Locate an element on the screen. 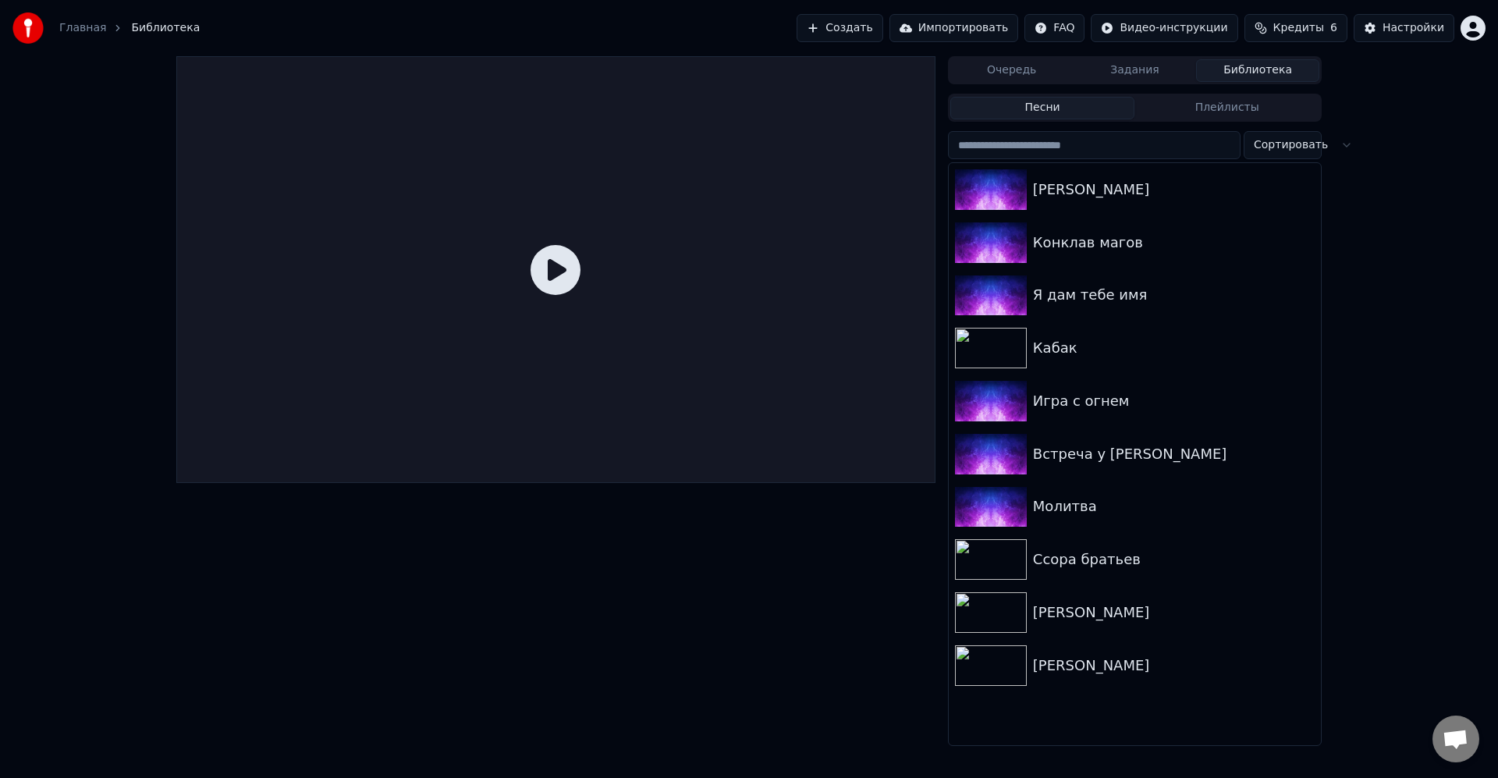 The image size is (1498, 778). div: Кабак is located at coordinates (1174, 348).